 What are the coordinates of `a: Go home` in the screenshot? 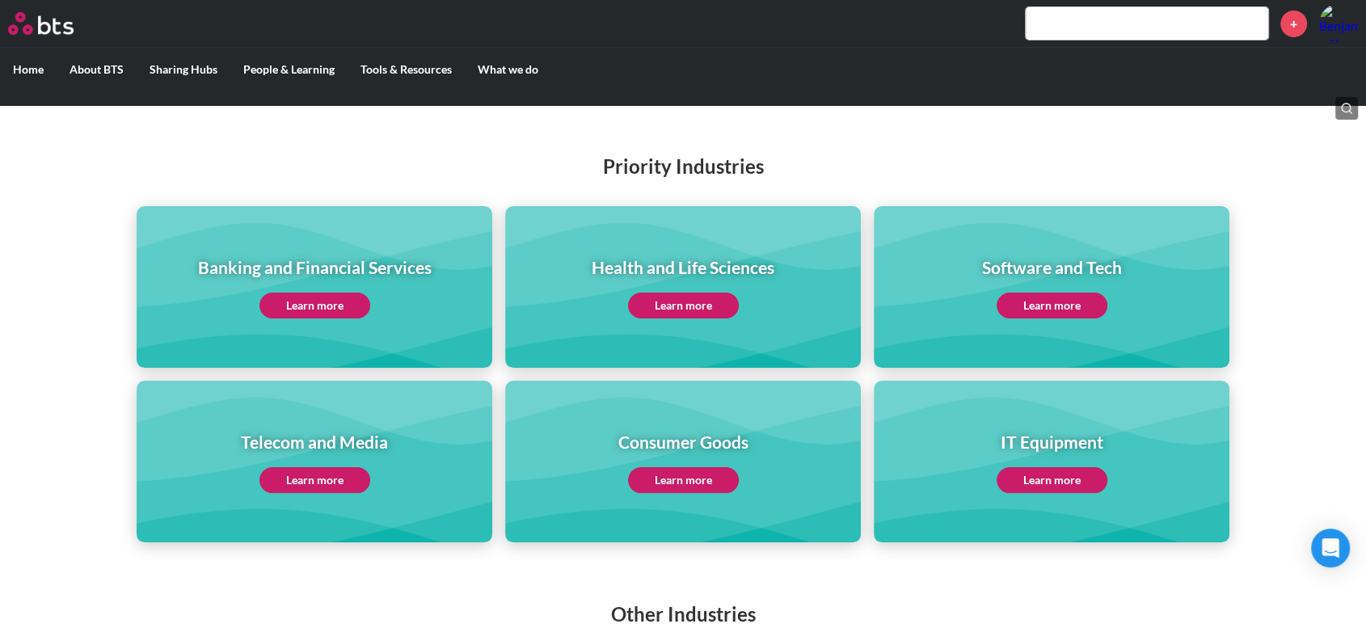 It's located at (56, 23).